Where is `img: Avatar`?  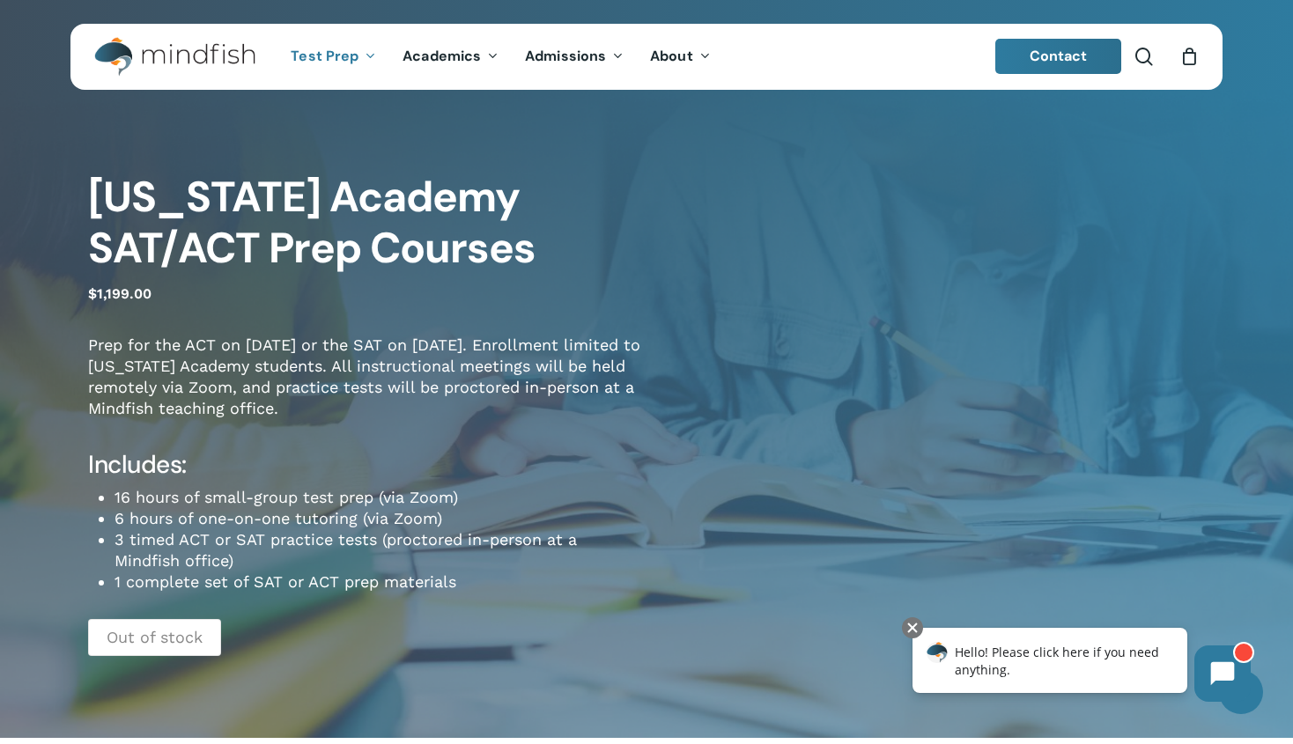 img: Avatar is located at coordinates (43, 39).